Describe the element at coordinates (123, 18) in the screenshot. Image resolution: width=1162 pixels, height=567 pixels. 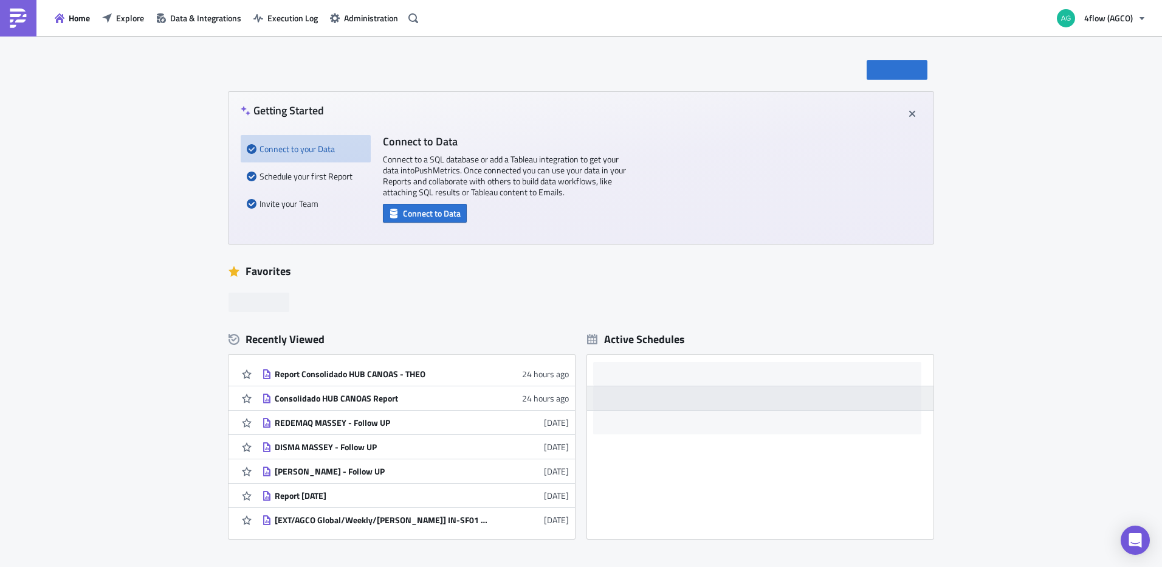
I see `a: Explore` at that location.